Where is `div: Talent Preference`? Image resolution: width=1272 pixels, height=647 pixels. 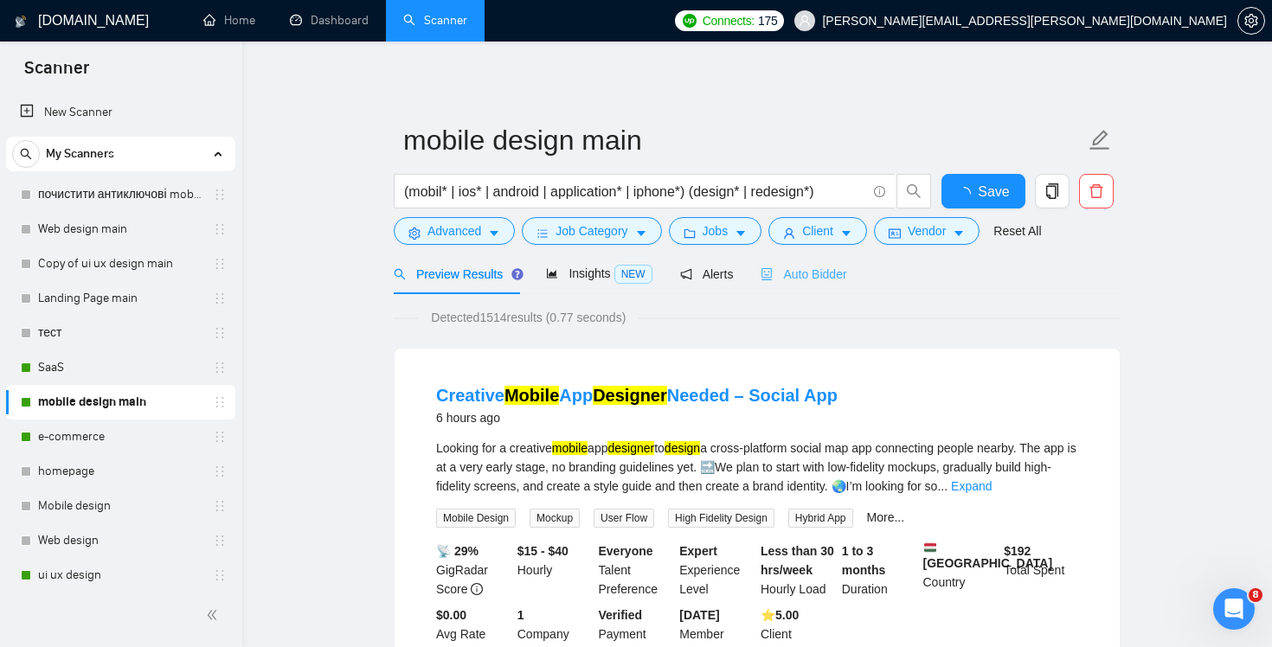 div: Talent Preference is located at coordinates (636, 570).